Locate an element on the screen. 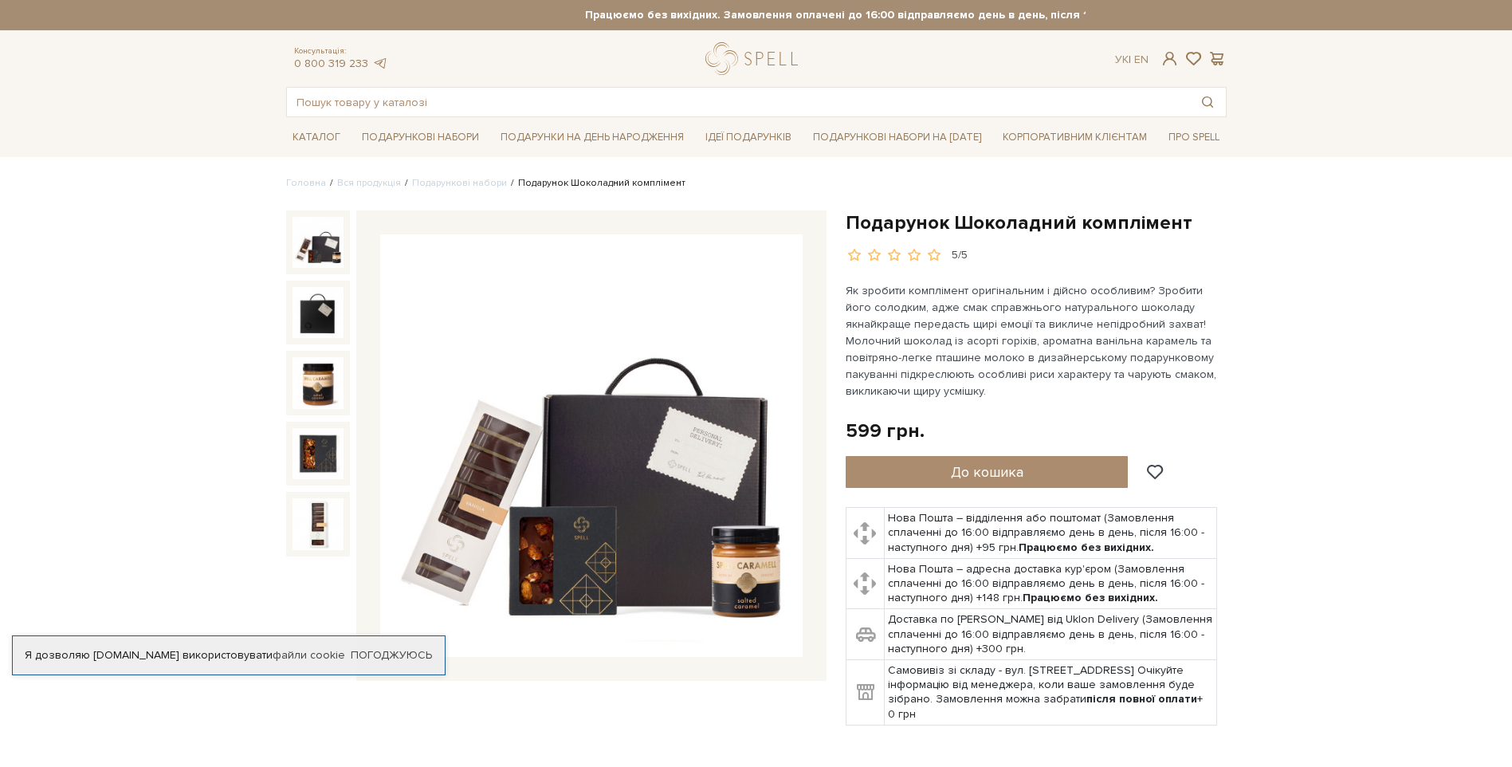 The image size is (1512, 767). a: Головна is located at coordinates (306, 182).